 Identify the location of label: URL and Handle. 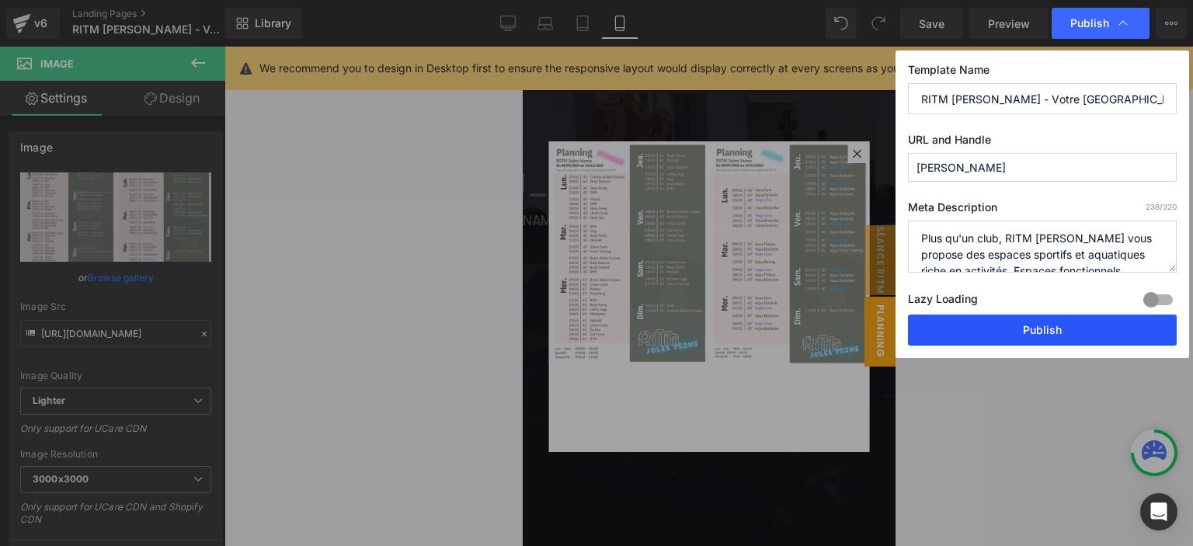
(1043, 143).